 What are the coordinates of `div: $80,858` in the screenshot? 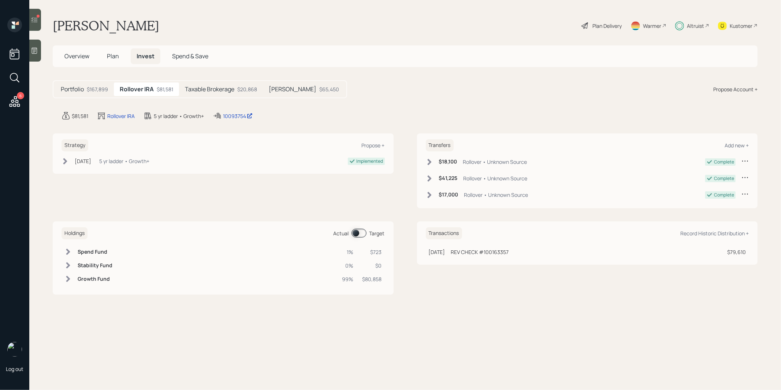 It's located at (372, 279).